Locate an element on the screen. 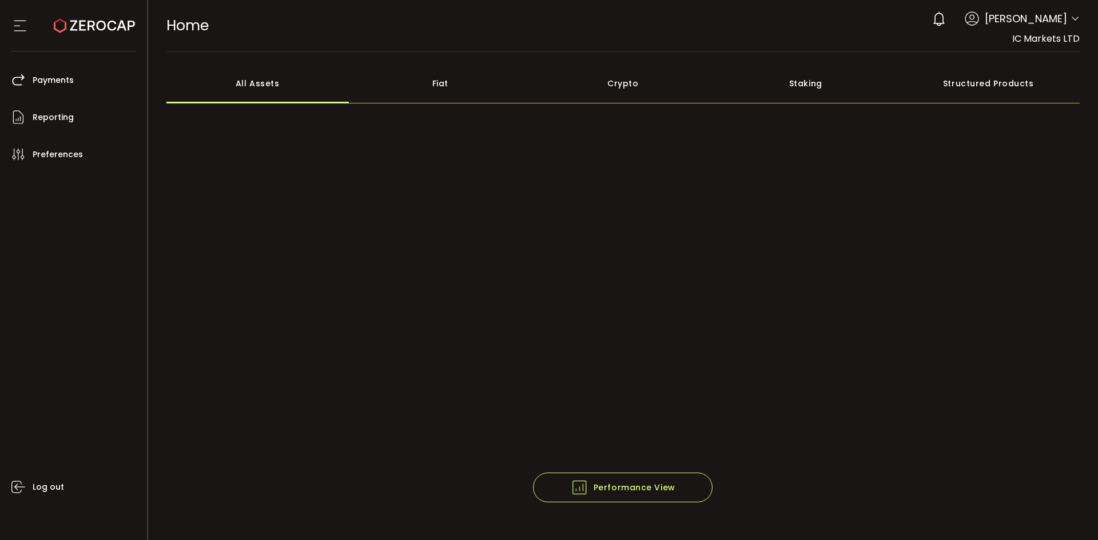  div: Staking is located at coordinates (806, 83).